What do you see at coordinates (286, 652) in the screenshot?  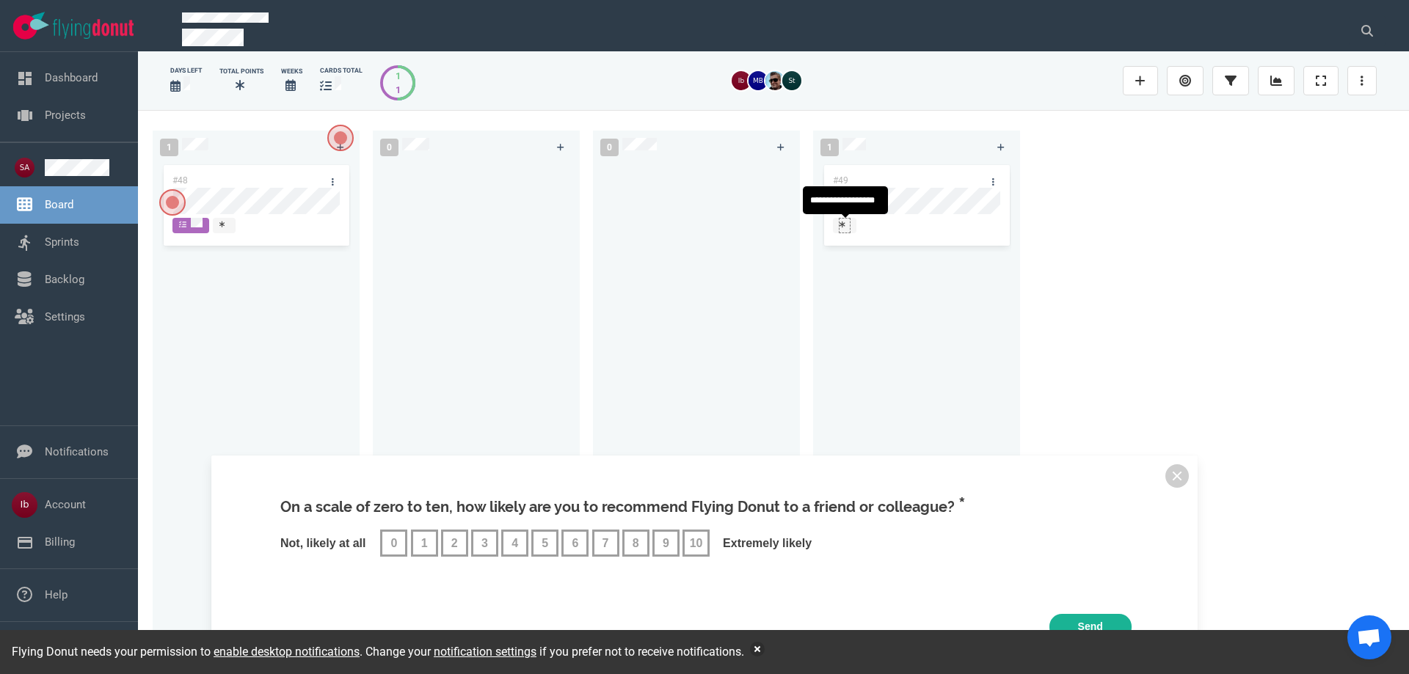 I see `a: enable desktop notifications` at bounding box center [286, 652].